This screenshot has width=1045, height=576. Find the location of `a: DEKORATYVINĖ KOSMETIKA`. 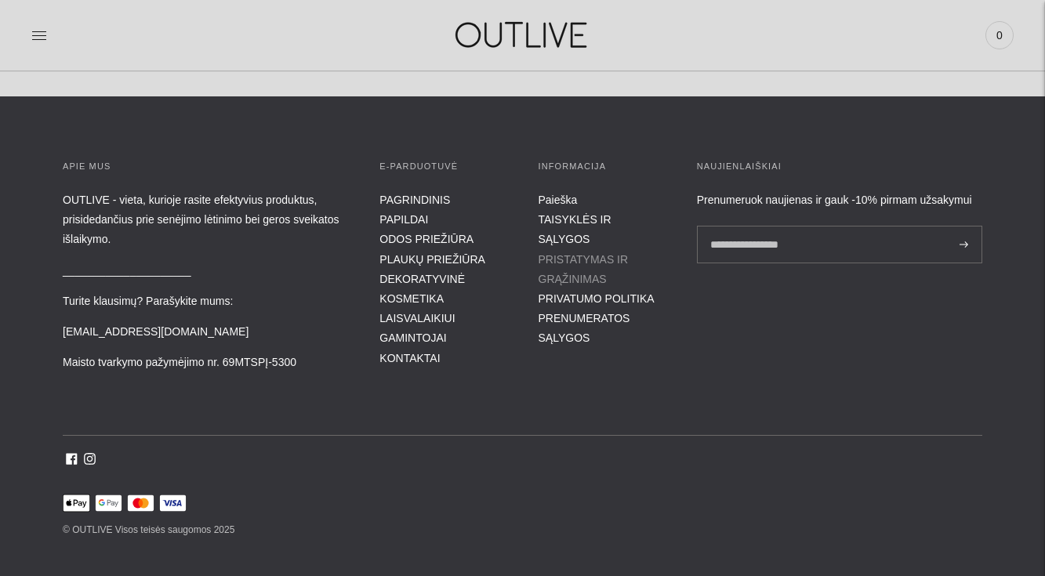

a: DEKORATYVINĖ KOSMETIKA is located at coordinates (422, 288).